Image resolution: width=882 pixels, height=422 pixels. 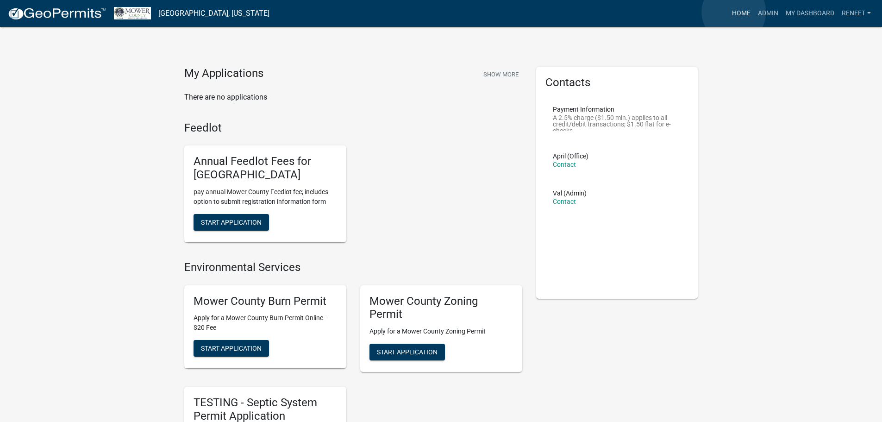 What do you see at coordinates (132, 13) in the screenshot?
I see `img: Mower County, Minnesota` at bounding box center [132, 13].